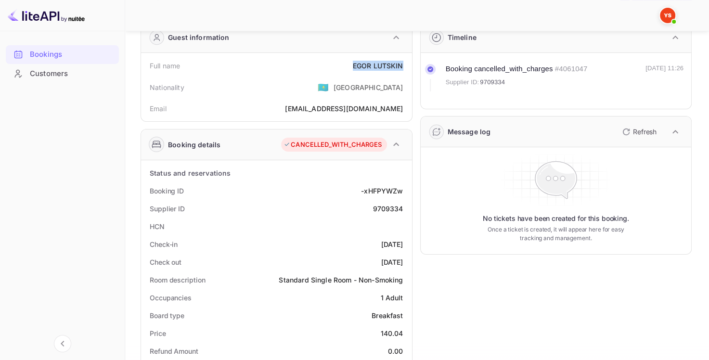  What do you see at coordinates (392, 298) in the screenshot?
I see `div: 1 Adult` at bounding box center [392, 298].